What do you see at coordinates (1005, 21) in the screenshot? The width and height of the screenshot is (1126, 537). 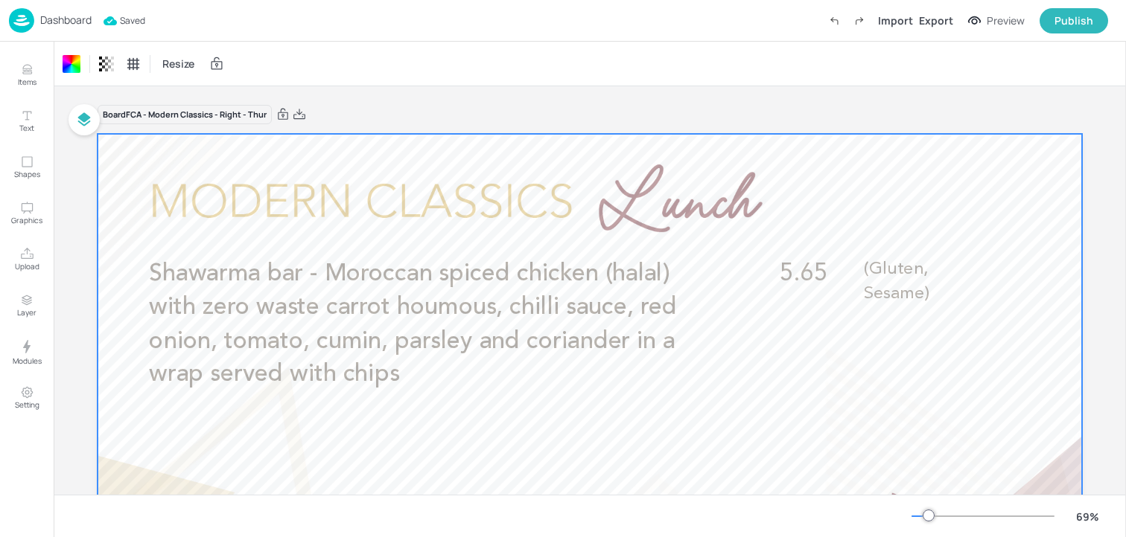 I see `div: Preview` at bounding box center [1005, 21].